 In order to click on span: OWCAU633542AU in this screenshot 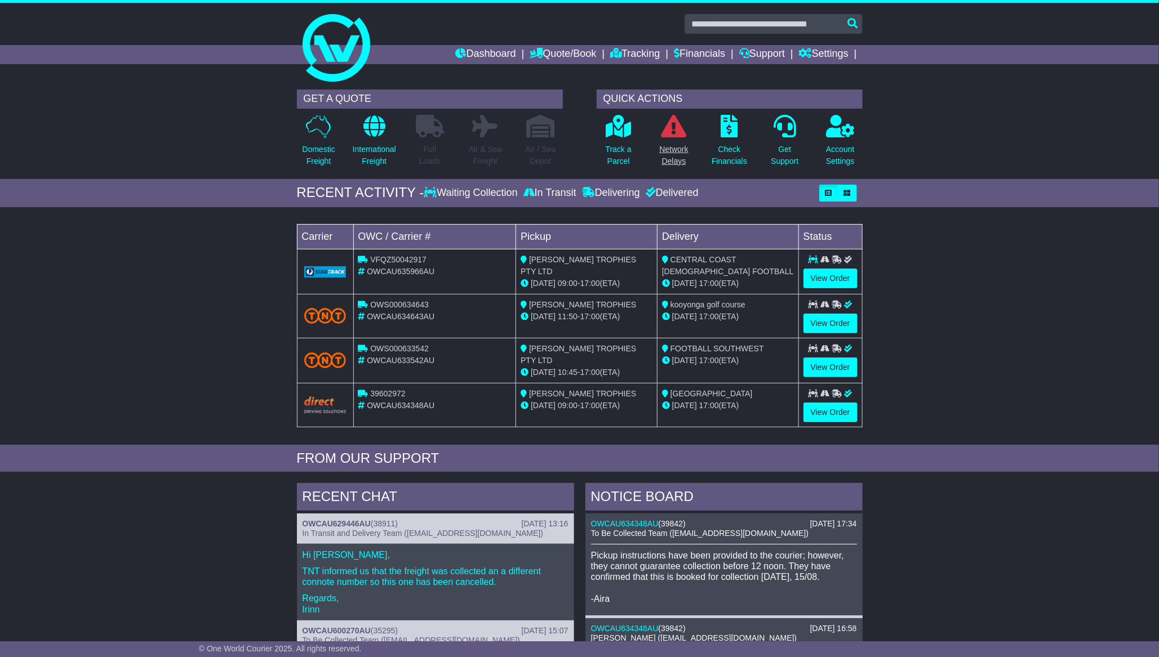, I will do `click(401, 361)`.